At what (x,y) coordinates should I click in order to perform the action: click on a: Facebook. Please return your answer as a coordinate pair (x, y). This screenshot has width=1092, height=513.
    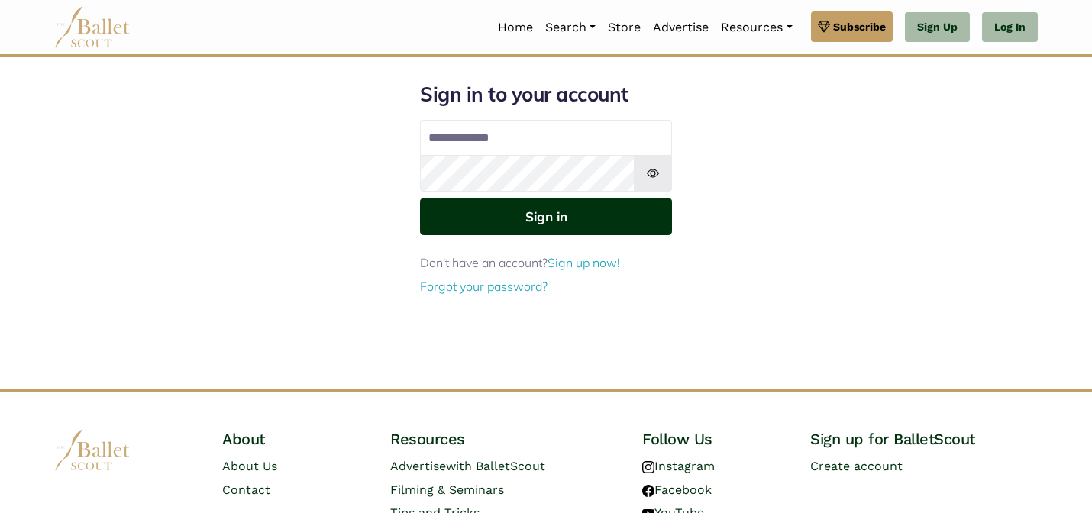
    Looking at the image, I should click on (677, 490).